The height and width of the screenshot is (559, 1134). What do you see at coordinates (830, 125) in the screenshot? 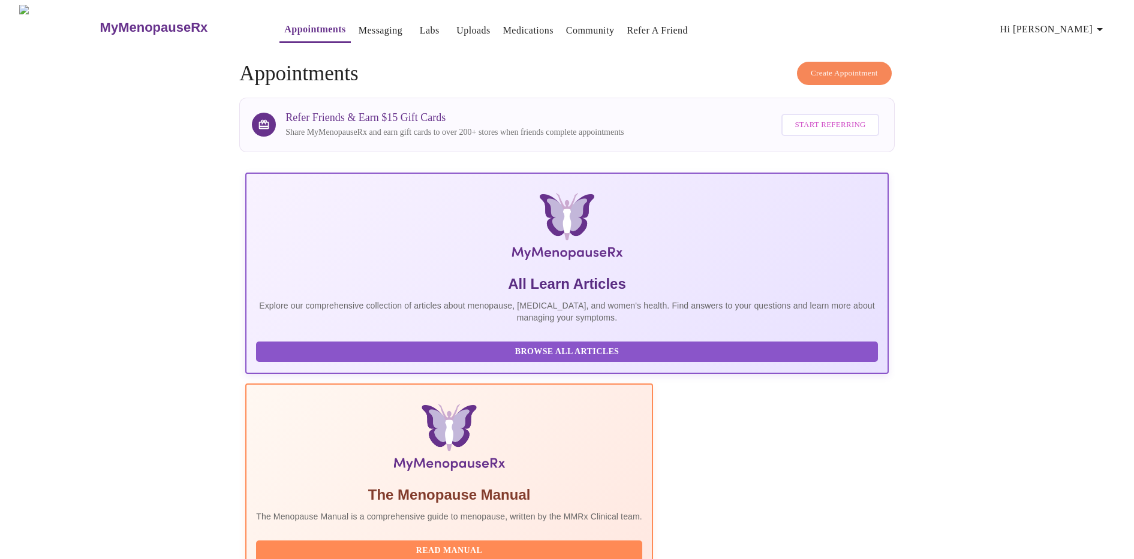
I see `span: Start Referring` at bounding box center [830, 125].